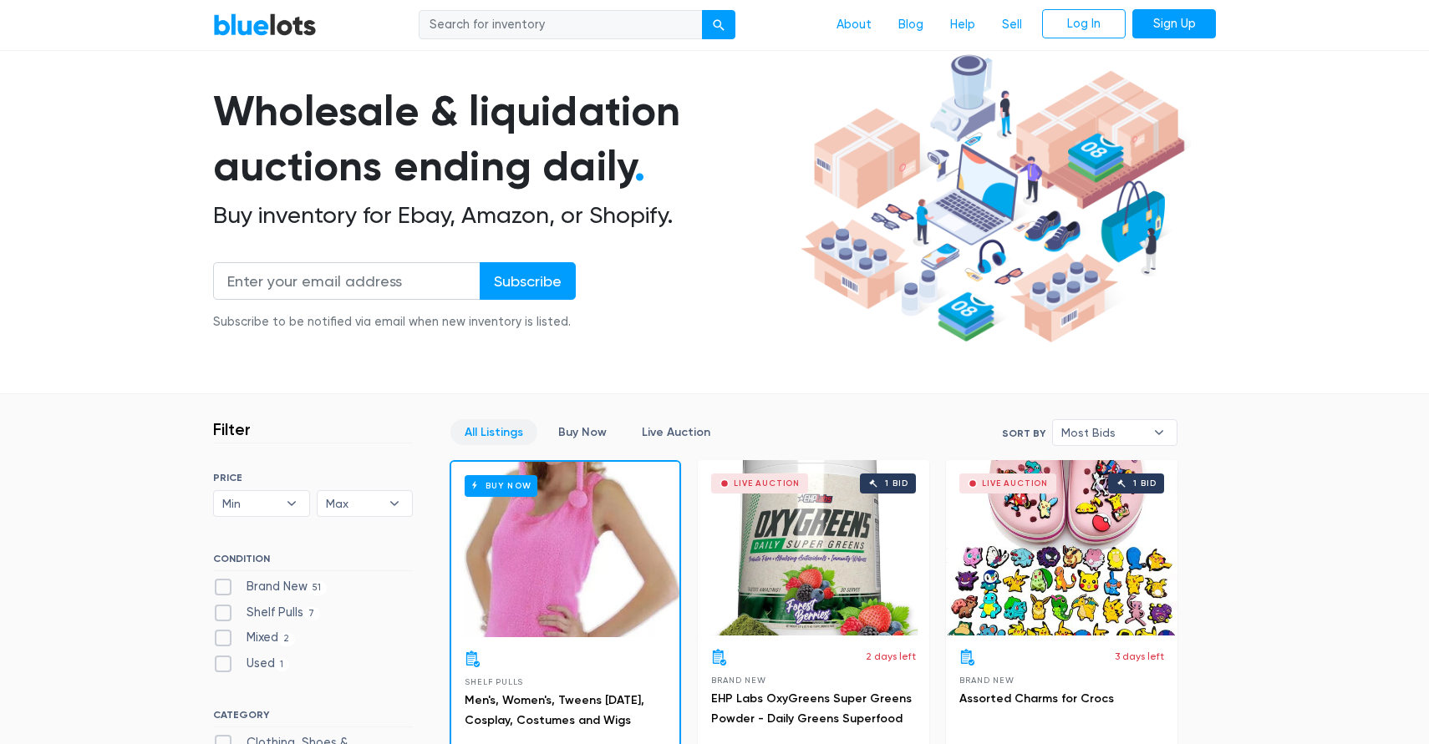 This screenshot has height=744, width=1429. What do you see at coordinates (504, 139) in the screenshot?
I see `h1: Wholesale & liquidation auctions ending daily` at bounding box center [504, 139].